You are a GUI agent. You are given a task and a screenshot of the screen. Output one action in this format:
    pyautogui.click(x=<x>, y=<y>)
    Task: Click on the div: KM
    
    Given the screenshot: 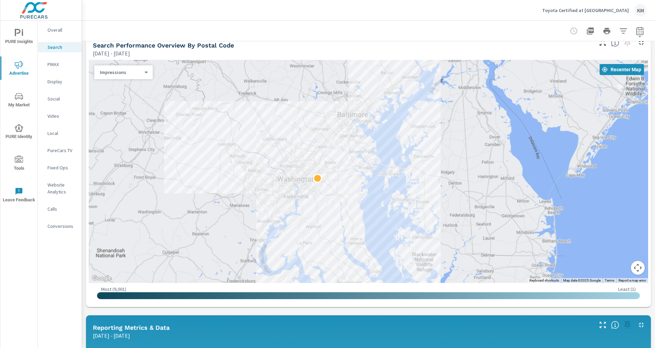 What is the action you would take?
    pyautogui.click(x=641, y=10)
    